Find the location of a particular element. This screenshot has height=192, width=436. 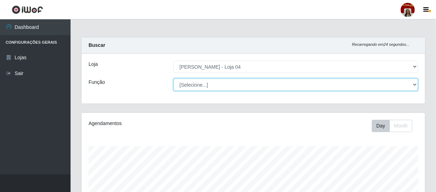

div: Toolbar with button groups is located at coordinates (394, 126).